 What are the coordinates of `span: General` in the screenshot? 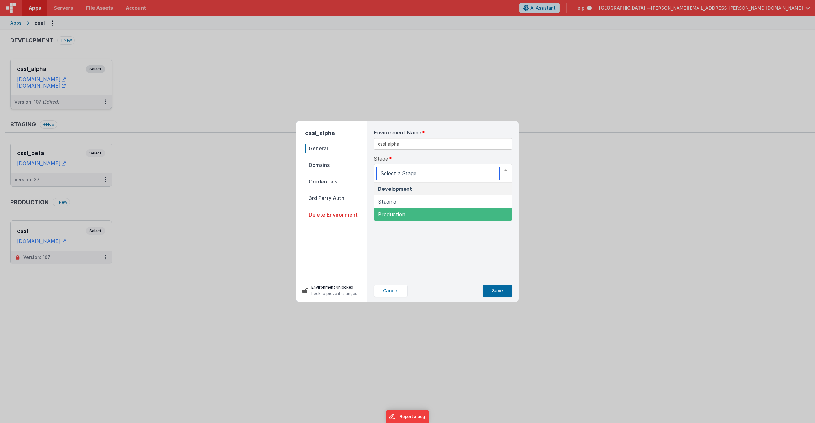 It's located at (336, 148).